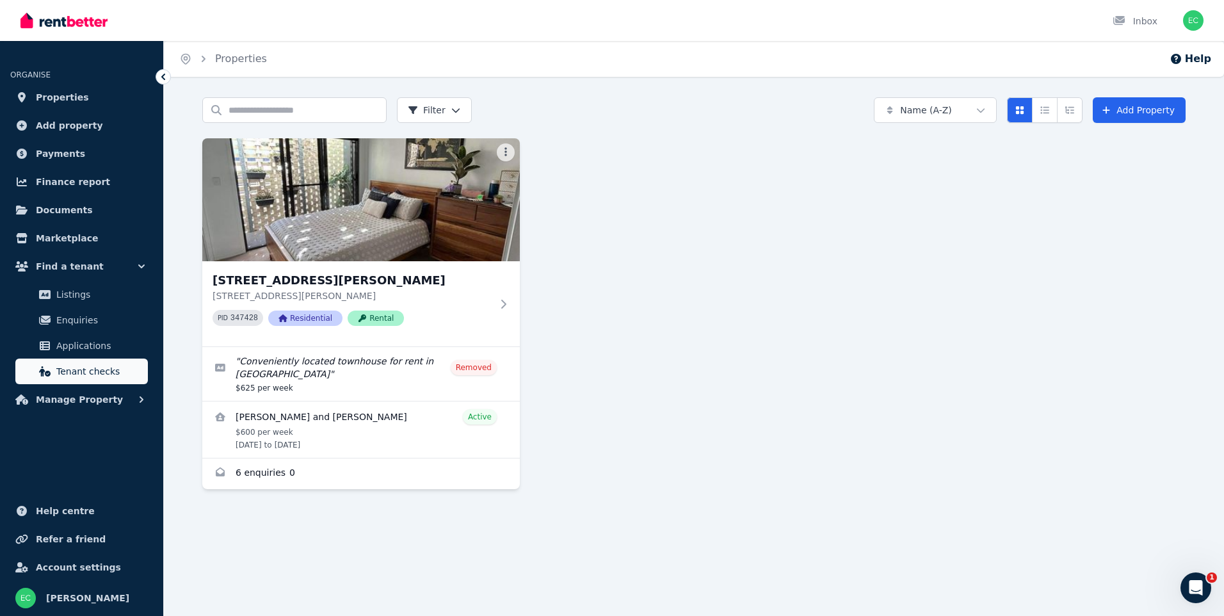 Image resolution: width=1224 pixels, height=616 pixels. I want to click on span: Properties, so click(62, 97).